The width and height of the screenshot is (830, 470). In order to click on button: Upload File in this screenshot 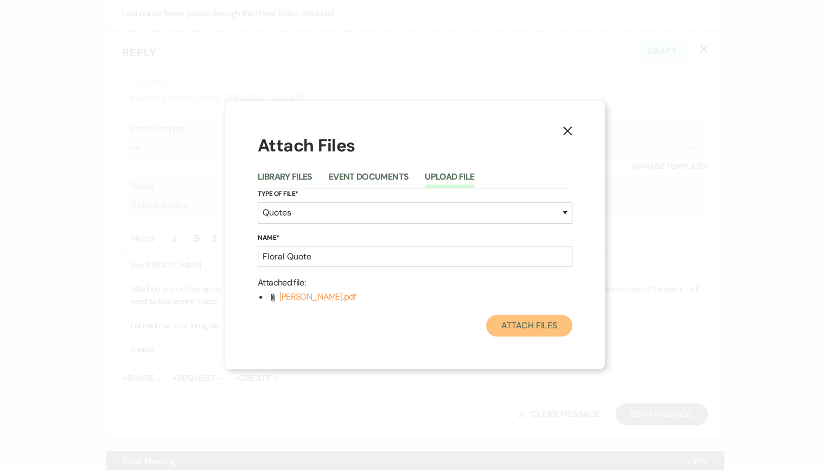, I will do `click(449, 180)`.